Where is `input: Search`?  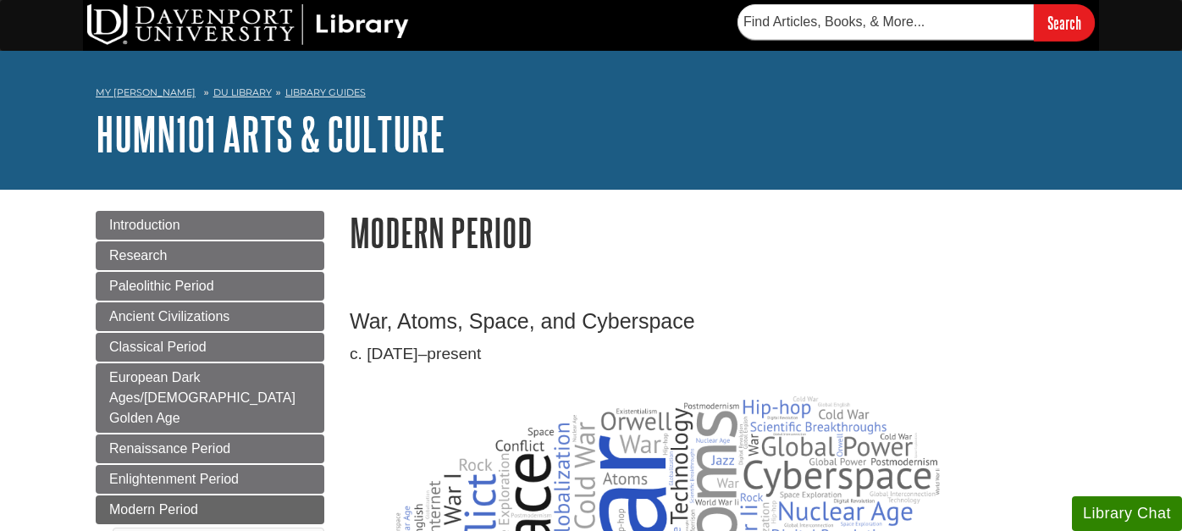
input: Search is located at coordinates (1064, 22).